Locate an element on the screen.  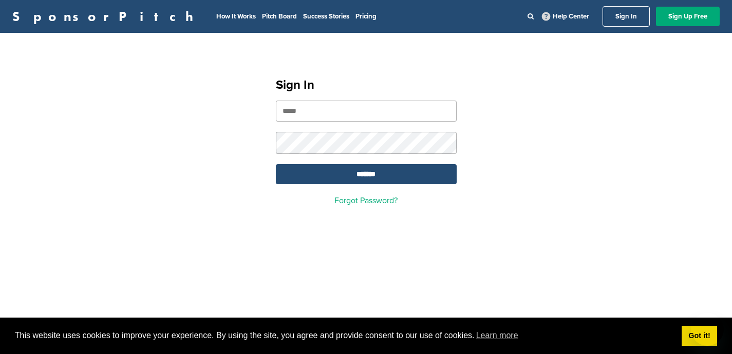
a: learn more about cookies is located at coordinates (497, 336).